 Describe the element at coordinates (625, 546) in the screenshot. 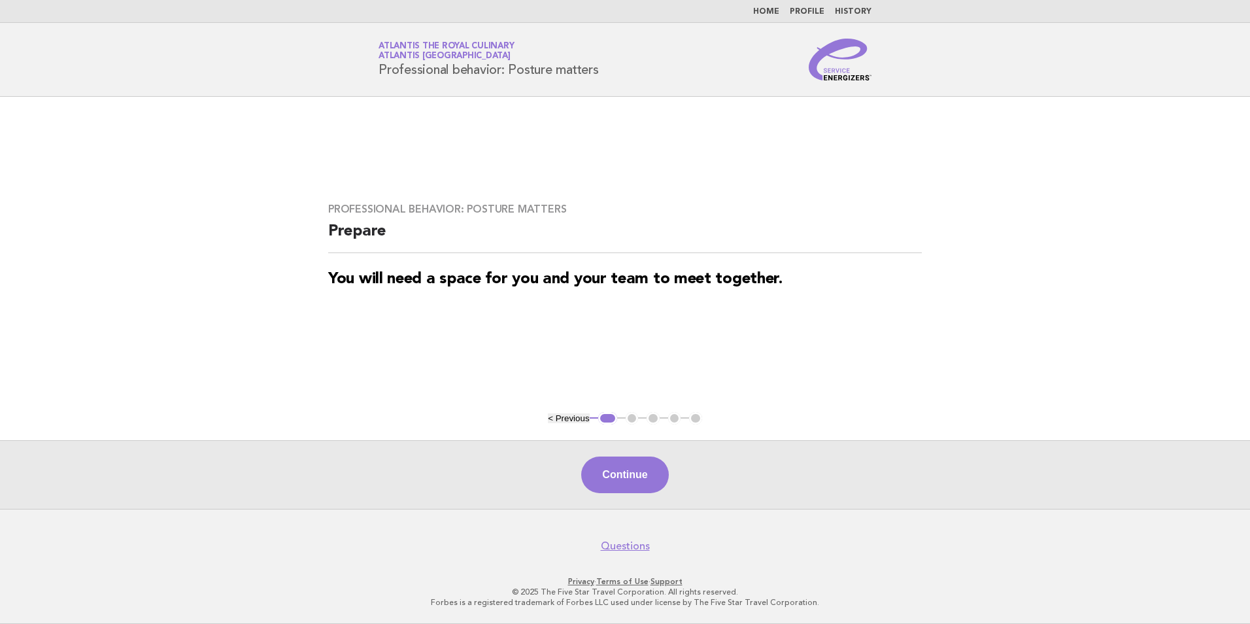

I see `a: Questions` at that location.